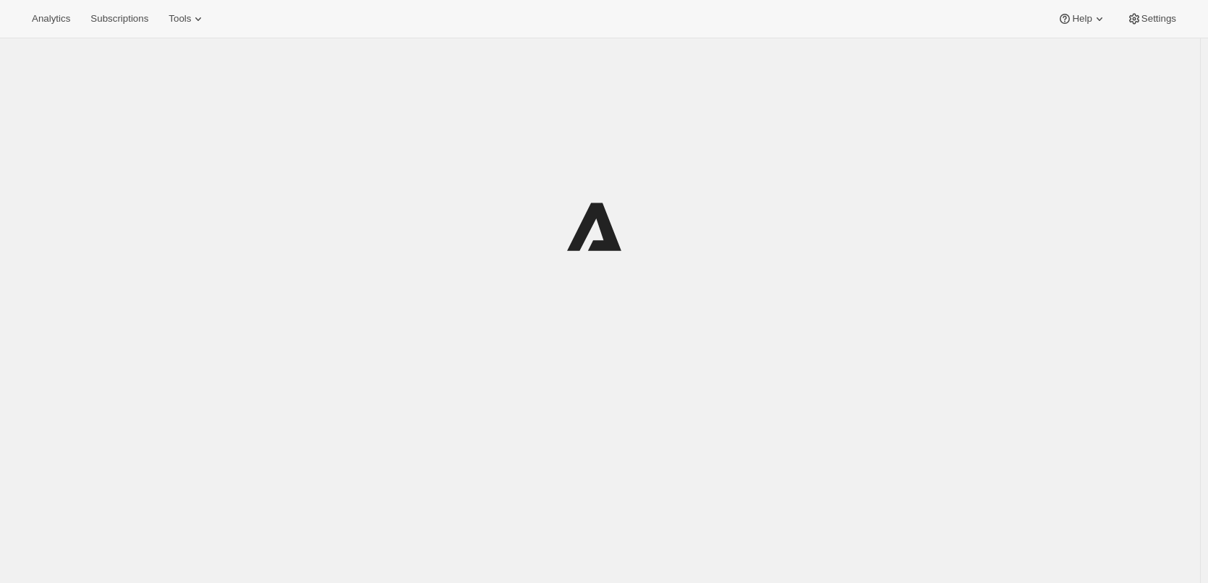 This screenshot has height=583, width=1208. I want to click on span: Subscriptions, so click(119, 19).